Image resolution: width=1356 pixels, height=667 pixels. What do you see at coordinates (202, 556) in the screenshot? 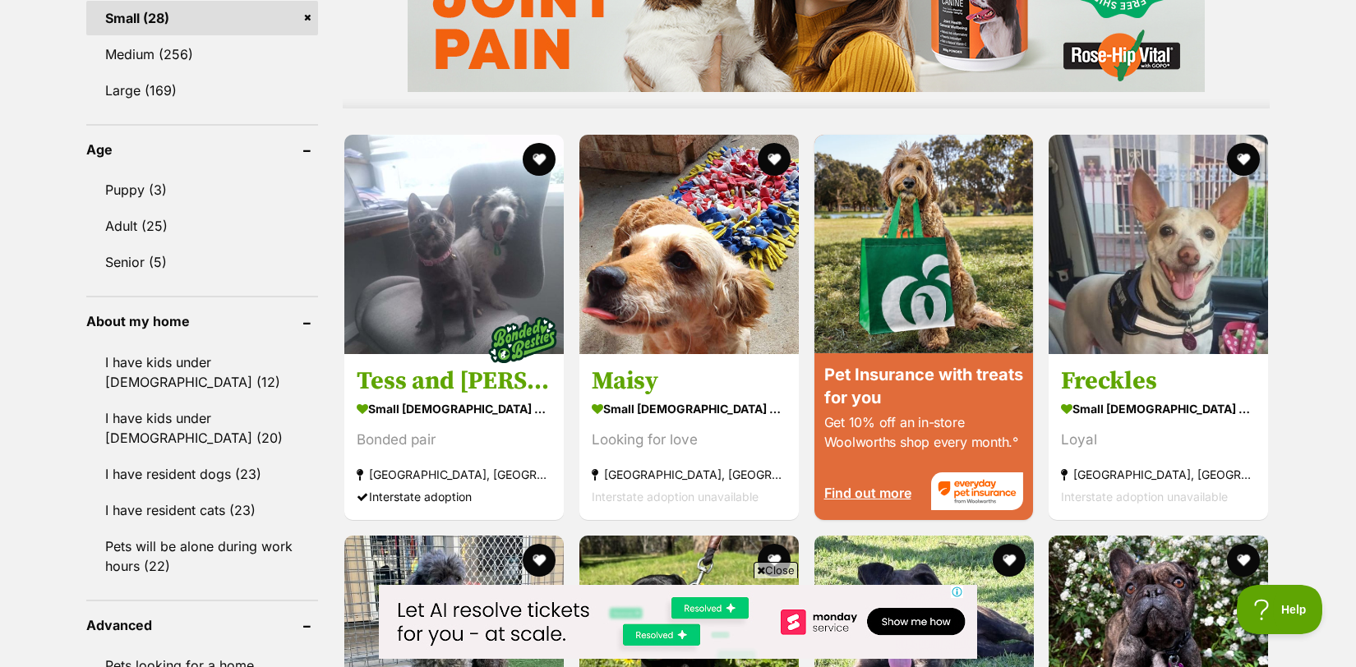
I see `a: Pets will be alone during work hours (22)` at bounding box center [202, 556].